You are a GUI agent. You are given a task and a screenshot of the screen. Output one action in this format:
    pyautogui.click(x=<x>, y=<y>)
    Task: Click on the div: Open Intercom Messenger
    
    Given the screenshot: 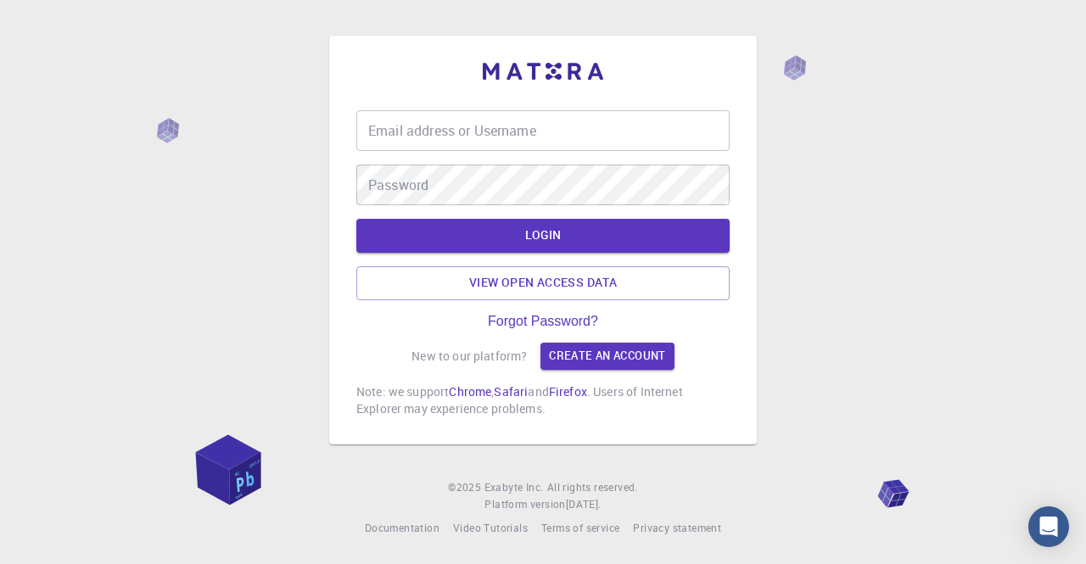 What is the action you would take?
    pyautogui.click(x=1049, y=527)
    